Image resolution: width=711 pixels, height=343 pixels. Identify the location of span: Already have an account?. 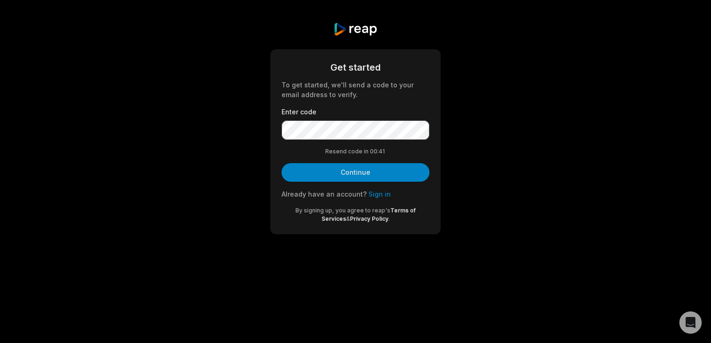
(324, 194).